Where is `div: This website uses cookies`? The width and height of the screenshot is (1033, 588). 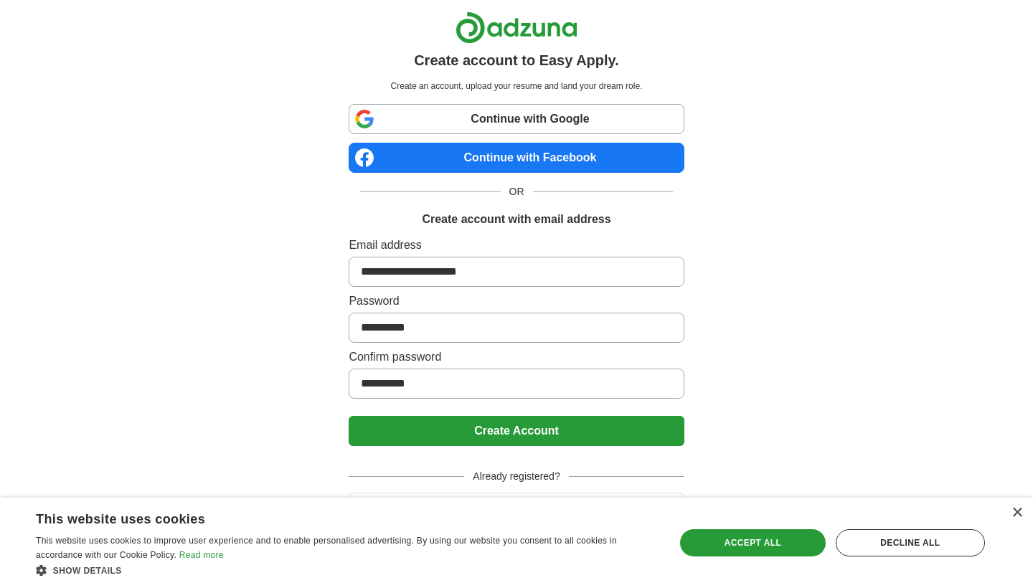
div: This website uses cookies is located at coordinates (328, 517).